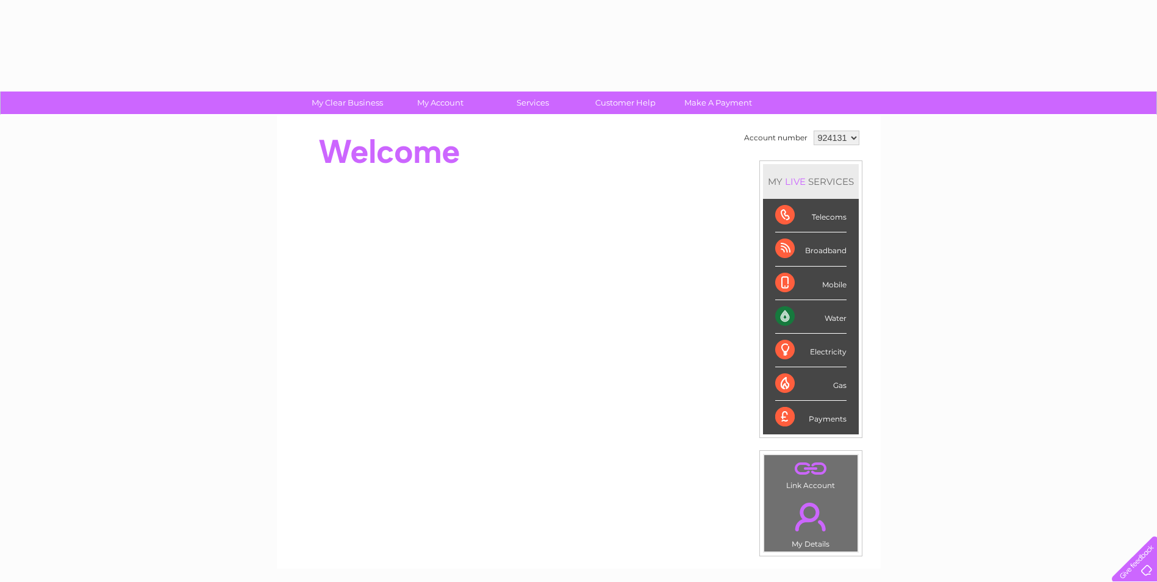 This screenshot has width=1157, height=582. What do you see at coordinates (440, 102) in the screenshot?
I see `a: My Account` at bounding box center [440, 102].